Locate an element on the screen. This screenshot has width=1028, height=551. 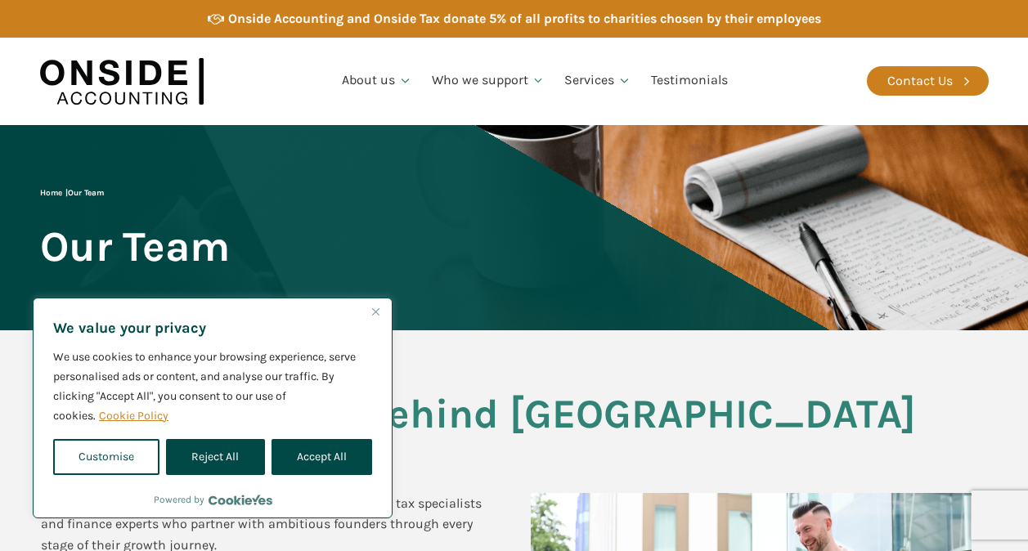
img: Onside Accounting is located at coordinates (122, 81).